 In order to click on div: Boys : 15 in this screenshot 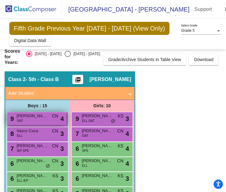, I will do `click(38, 105)`.